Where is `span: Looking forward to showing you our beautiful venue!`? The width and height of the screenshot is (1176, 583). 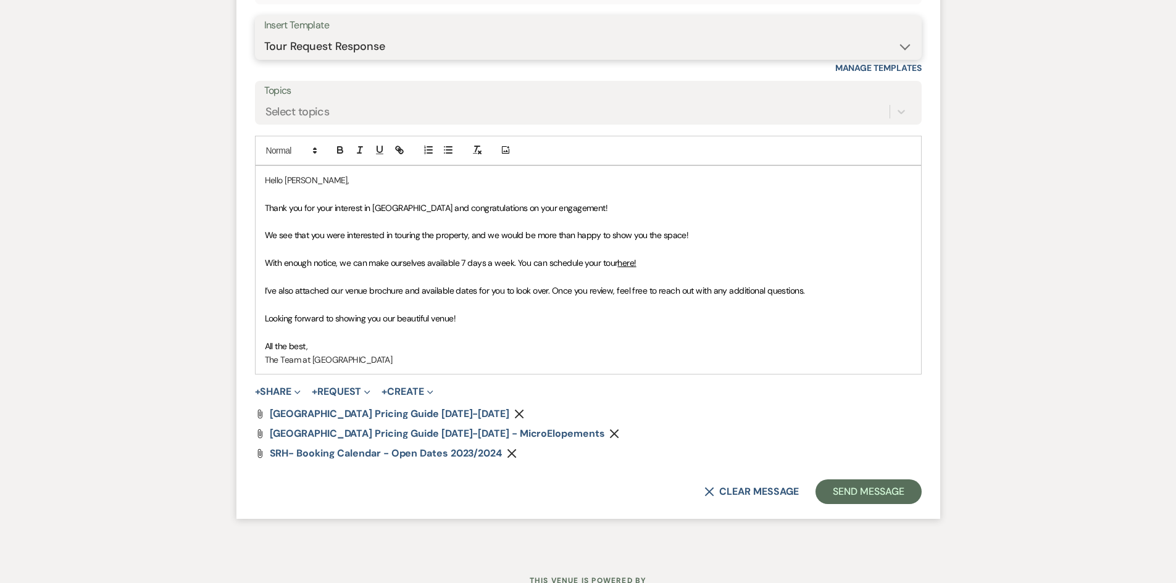 span: Looking forward to showing you our beautiful venue! is located at coordinates (360, 318).